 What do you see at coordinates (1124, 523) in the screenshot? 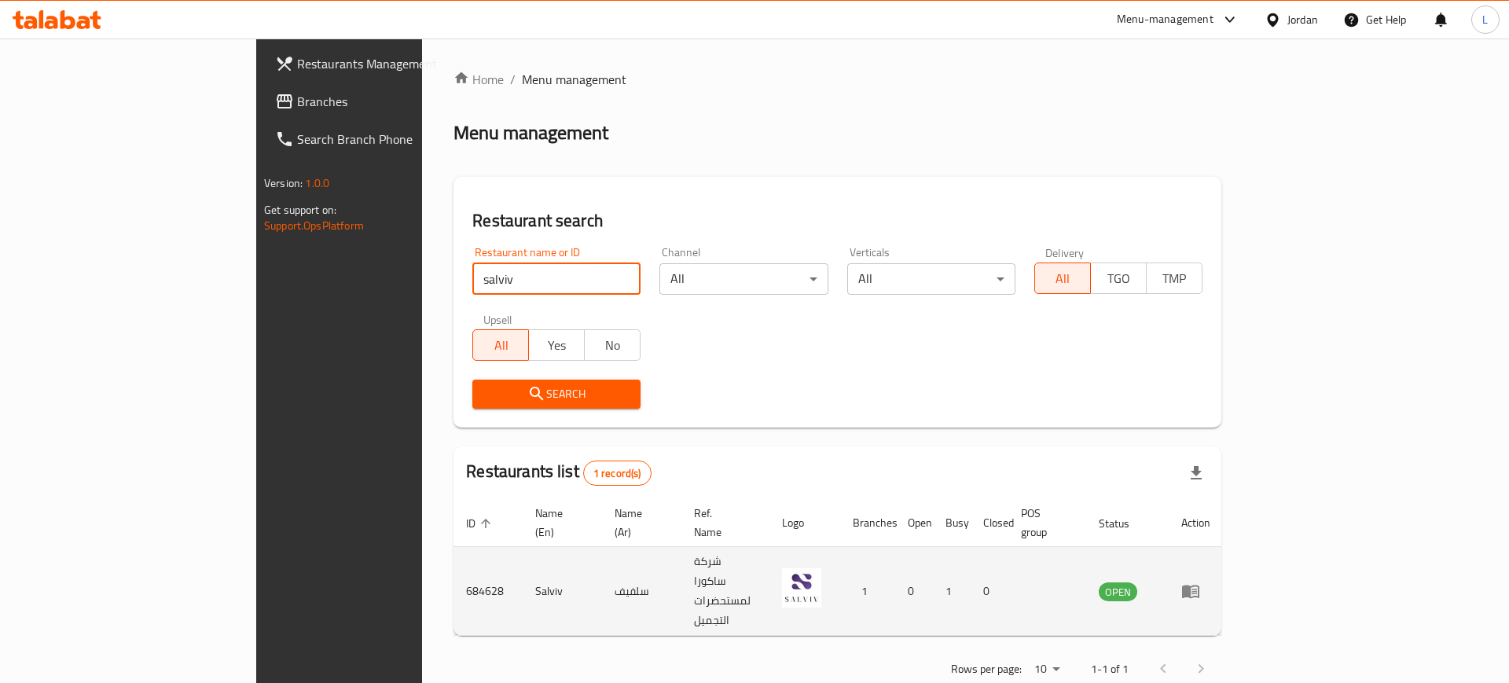
I see `span: Status` at bounding box center [1124, 523].